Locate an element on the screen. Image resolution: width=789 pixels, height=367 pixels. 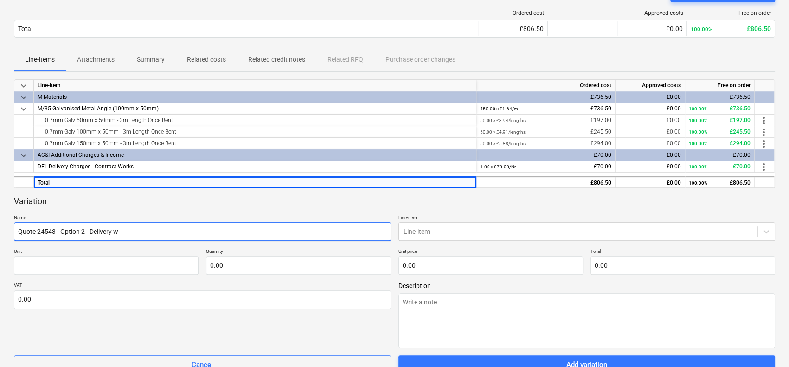
p: Name is located at coordinates (202, 218).